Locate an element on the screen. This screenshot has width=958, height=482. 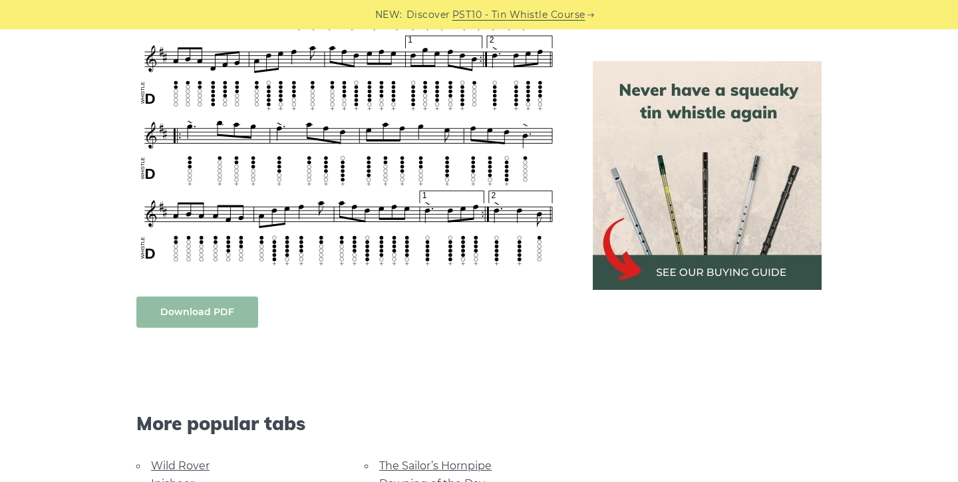
span: Discover is located at coordinates (428, 15).